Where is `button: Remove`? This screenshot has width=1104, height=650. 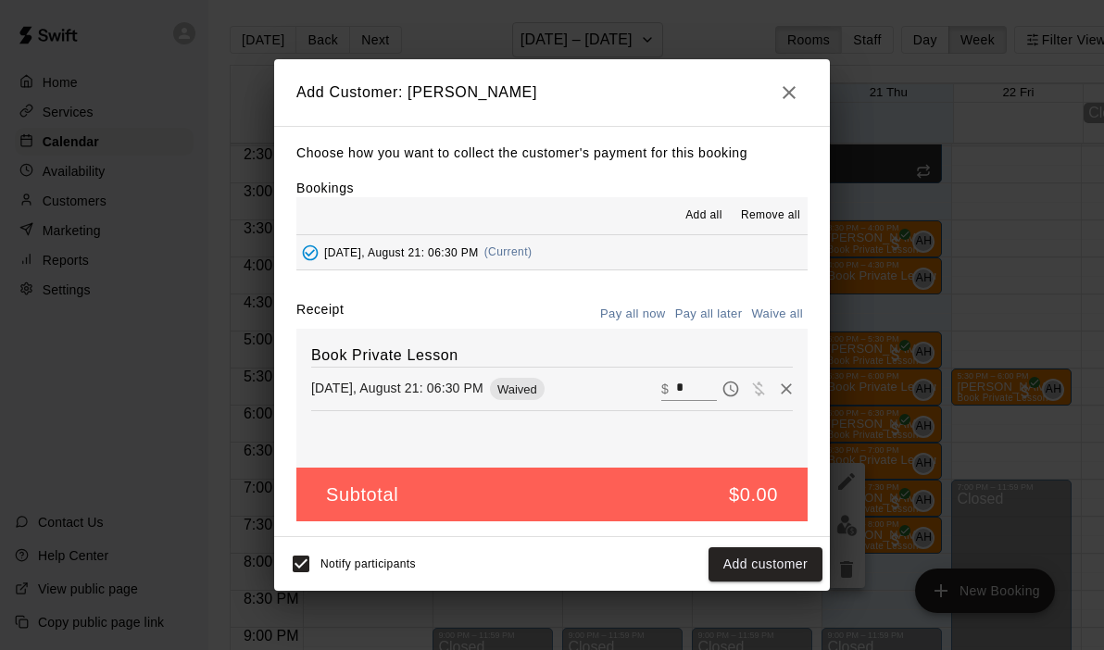
button: Remove is located at coordinates (786, 389).